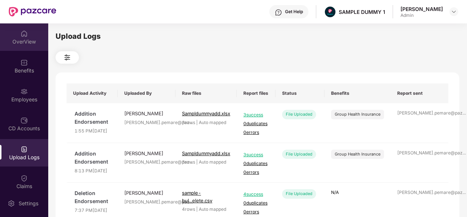 The image size is (467, 217). What do you see at coordinates (92, 93) in the screenshot?
I see `th: Upload Activity` at bounding box center [92, 93].